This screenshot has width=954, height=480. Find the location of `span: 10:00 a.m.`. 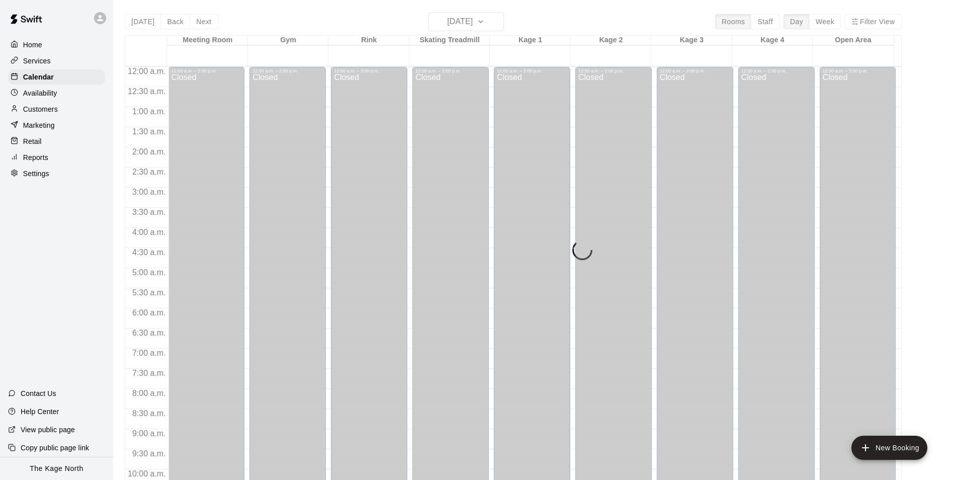

span: 10:00 a.m. is located at coordinates (147, 473).